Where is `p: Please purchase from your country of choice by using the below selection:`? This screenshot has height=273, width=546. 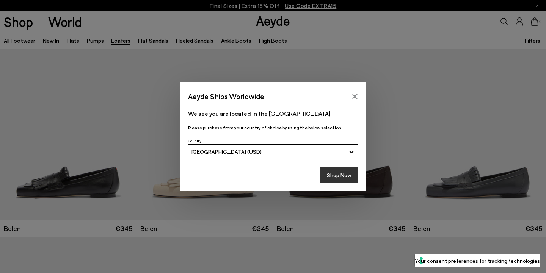 p: Please purchase from your country of choice by using the below selection: is located at coordinates (273, 128).